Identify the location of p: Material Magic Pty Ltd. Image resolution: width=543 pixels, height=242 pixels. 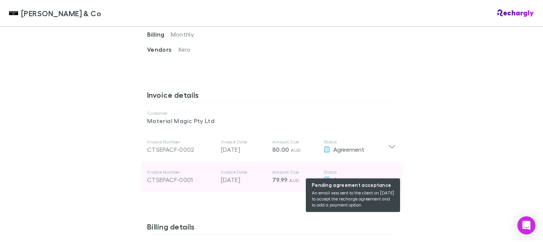
(271, 121).